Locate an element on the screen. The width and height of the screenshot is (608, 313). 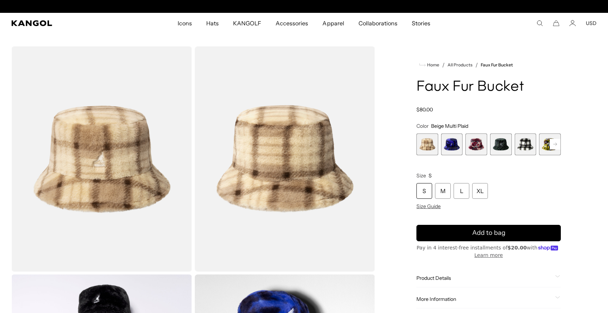
div: M is located at coordinates (443, 191).